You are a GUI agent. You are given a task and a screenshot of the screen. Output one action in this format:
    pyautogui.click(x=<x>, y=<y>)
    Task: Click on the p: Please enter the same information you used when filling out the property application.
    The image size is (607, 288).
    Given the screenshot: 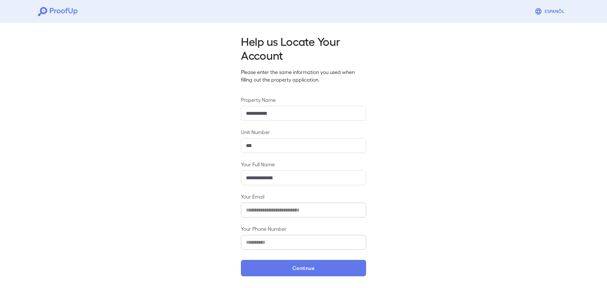 What is the action you would take?
    pyautogui.click(x=304, y=76)
    